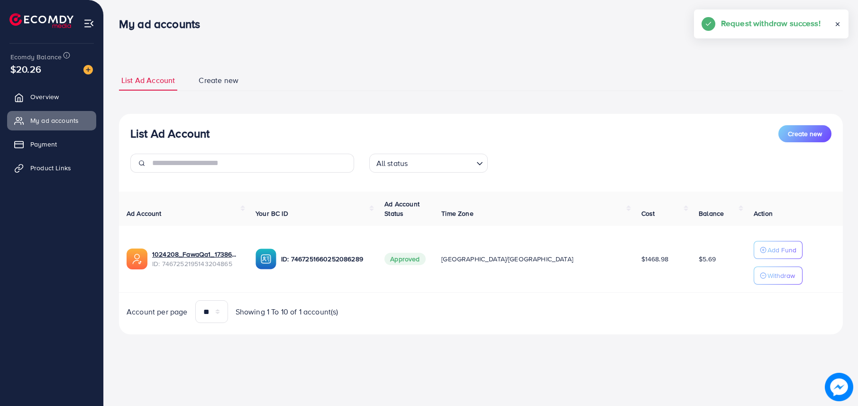 This screenshot has height=406, width=858. What do you see at coordinates (392, 163) in the screenshot?
I see `span: All status` at bounding box center [392, 163].